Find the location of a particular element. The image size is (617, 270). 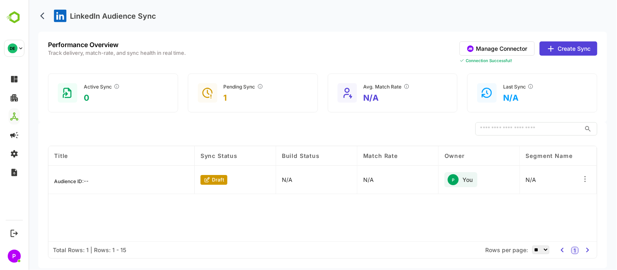

span: Owner is located at coordinates (426, 156).